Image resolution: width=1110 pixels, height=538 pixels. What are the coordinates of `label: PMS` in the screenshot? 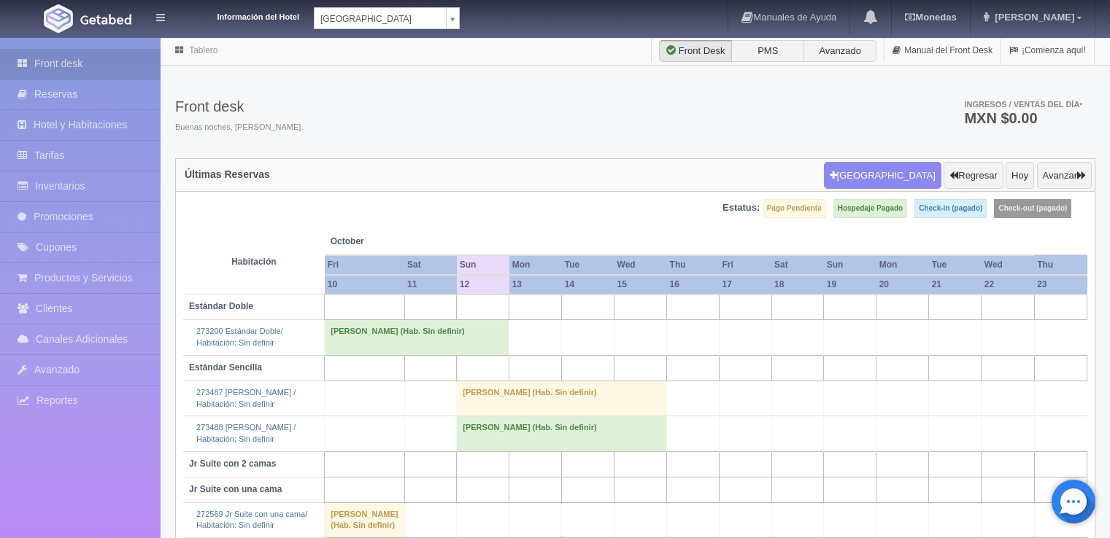 It's located at (767, 51).